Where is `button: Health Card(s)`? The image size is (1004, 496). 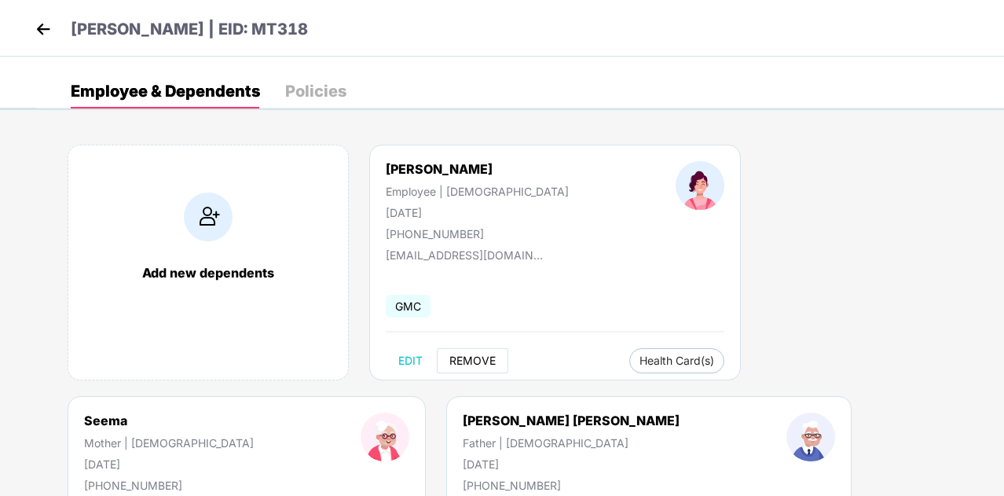 button: Health Card(s) is located at coordinates (677, 361).